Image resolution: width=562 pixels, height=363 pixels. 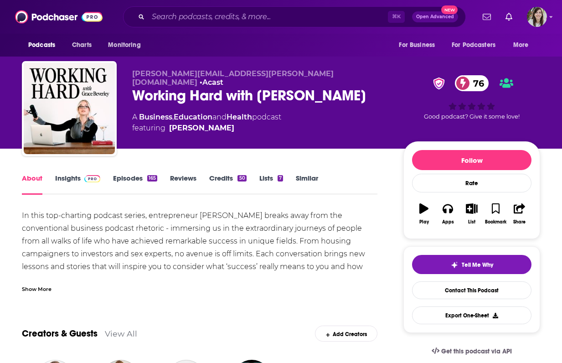 I want to click on button: Follow, so click(x=472, y=160).